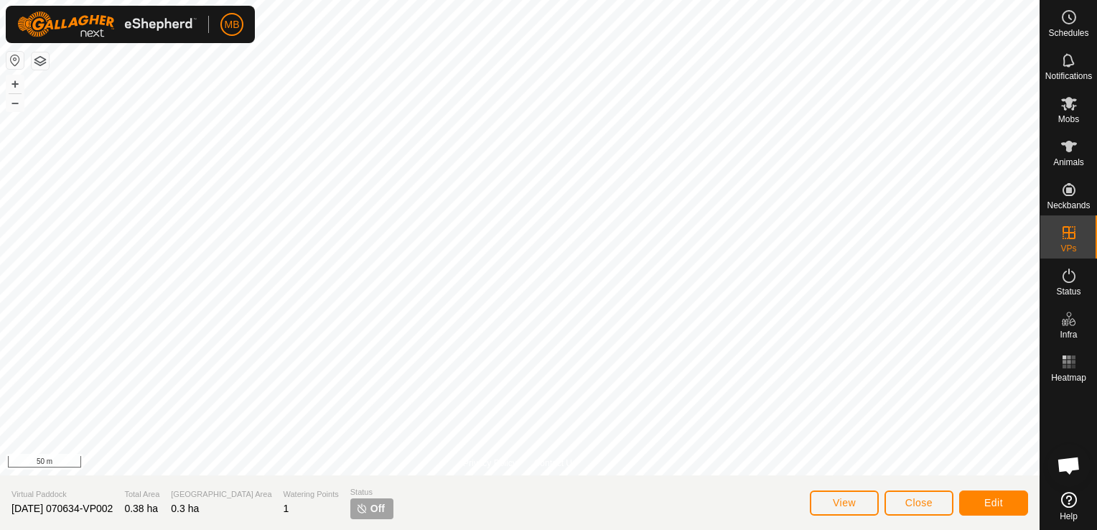  I want to click on a: Help, so click(1069, 506).